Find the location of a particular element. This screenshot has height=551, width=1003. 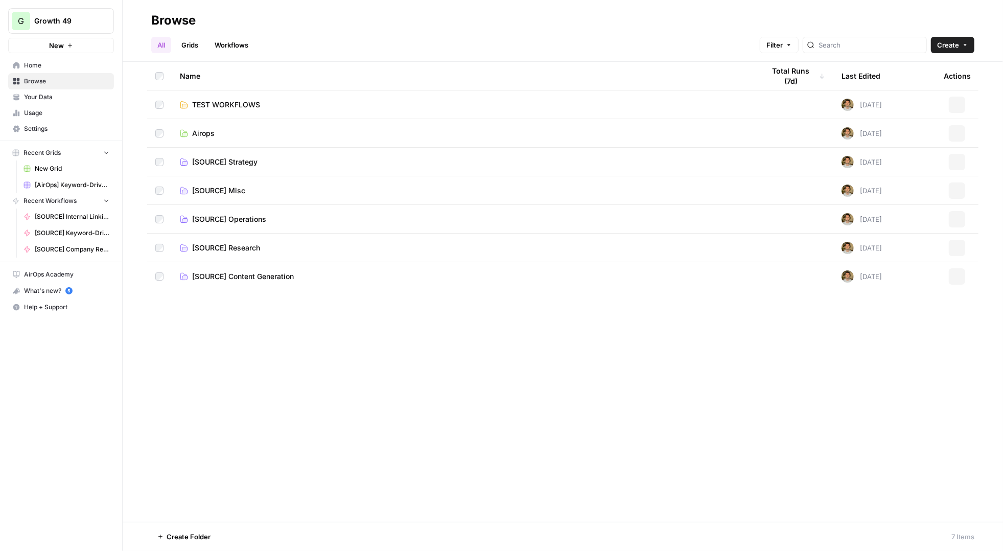

a: TEST WORKFLOWS is located at coordinates (464, 105).